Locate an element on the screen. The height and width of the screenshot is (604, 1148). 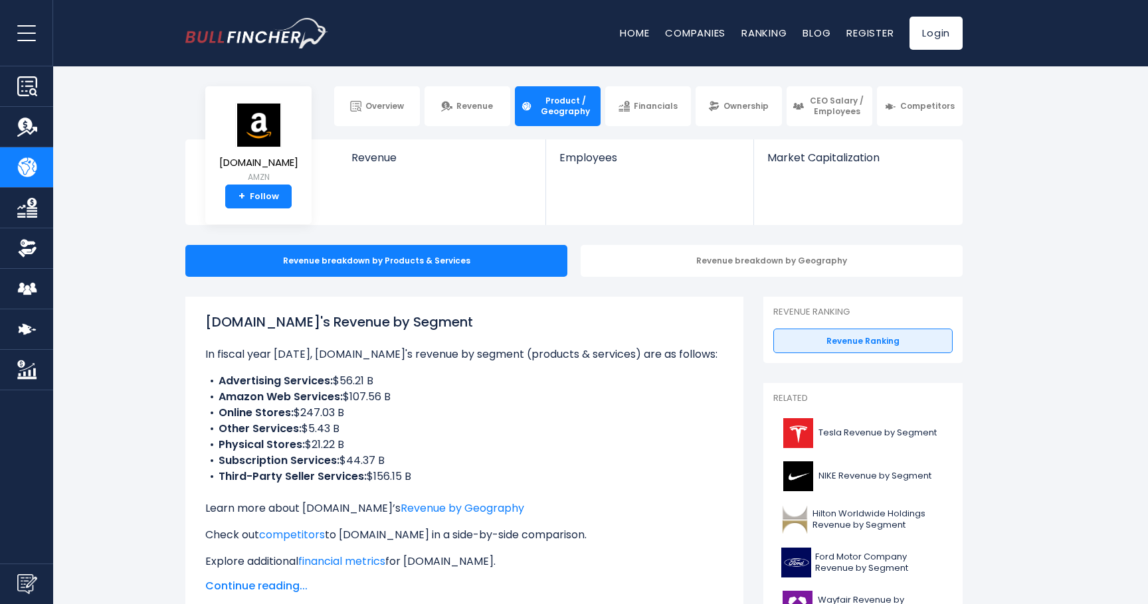
a: Register is located at coordinates (869, 33).